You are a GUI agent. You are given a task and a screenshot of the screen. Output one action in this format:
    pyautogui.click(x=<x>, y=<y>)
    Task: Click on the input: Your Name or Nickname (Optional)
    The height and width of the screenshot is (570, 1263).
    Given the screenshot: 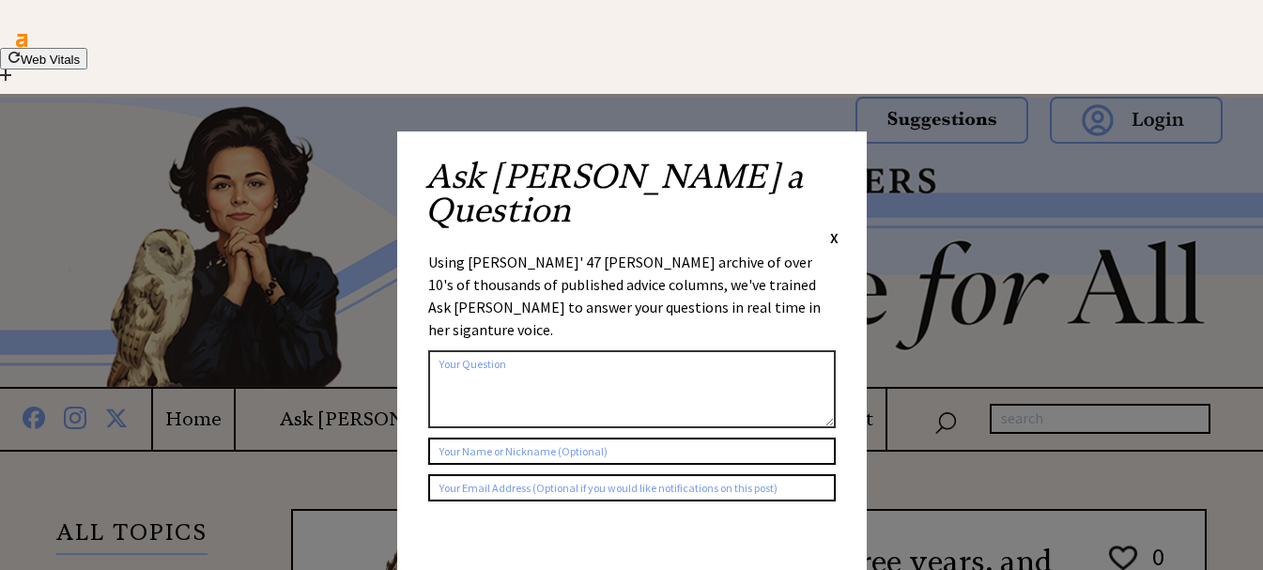 What is the action you would take?
    pyautogui.click(x=632, y=451)
    